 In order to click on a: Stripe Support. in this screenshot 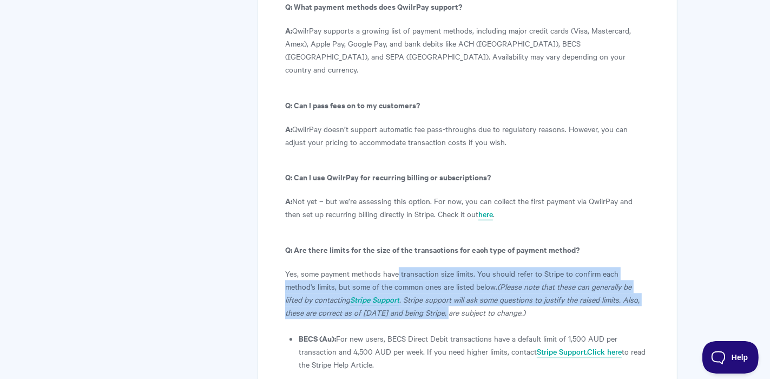, I will do `click(561, 352)`.